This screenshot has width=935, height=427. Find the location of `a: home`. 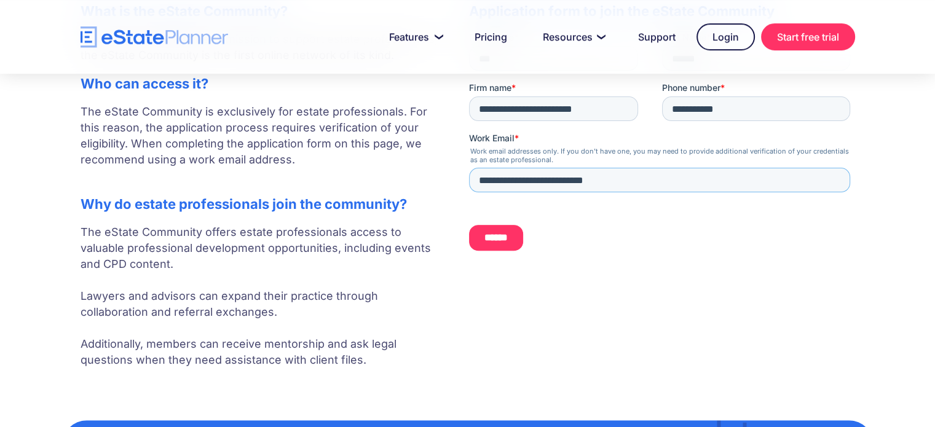

a: home is located at coordinates (154, 37).